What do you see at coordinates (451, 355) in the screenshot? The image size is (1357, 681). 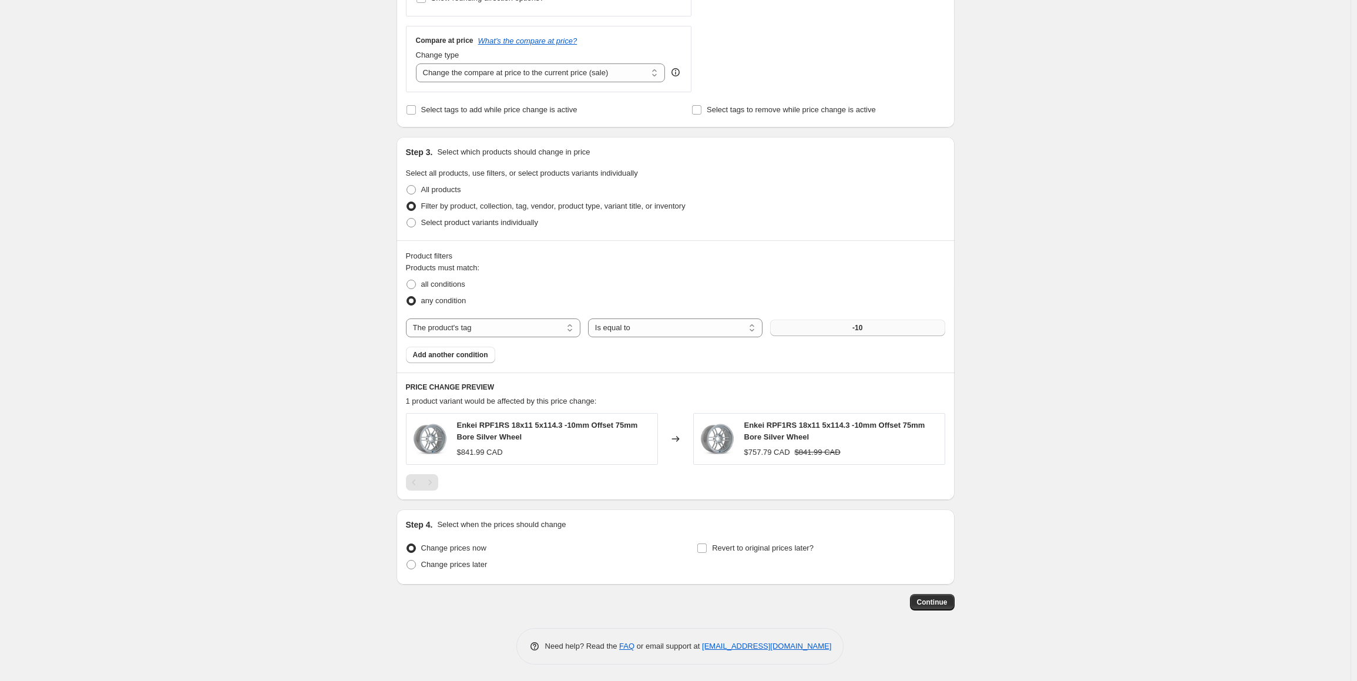 I see `button: Add another condition` at bounding box center [451, 355].